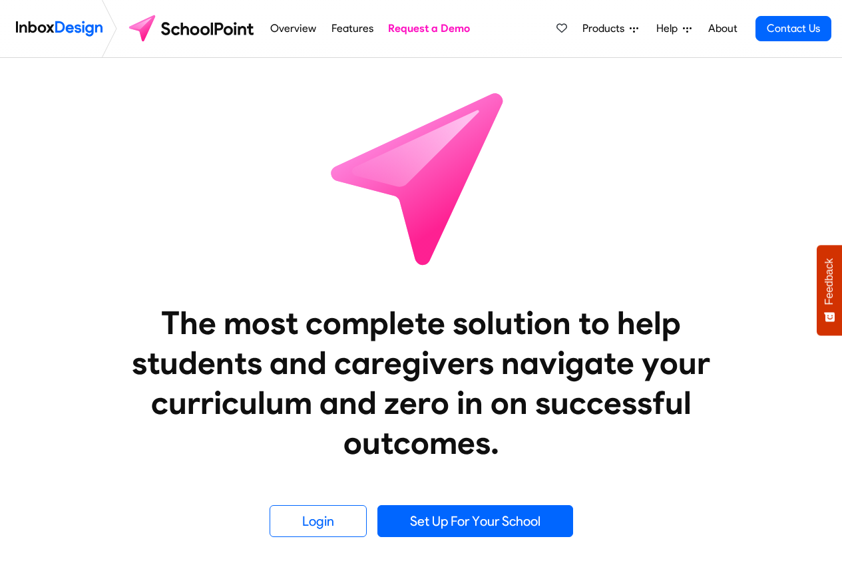 The width and height of the screenshot is (842, 581). I want to click on span: Feedback, so click(830, 282).